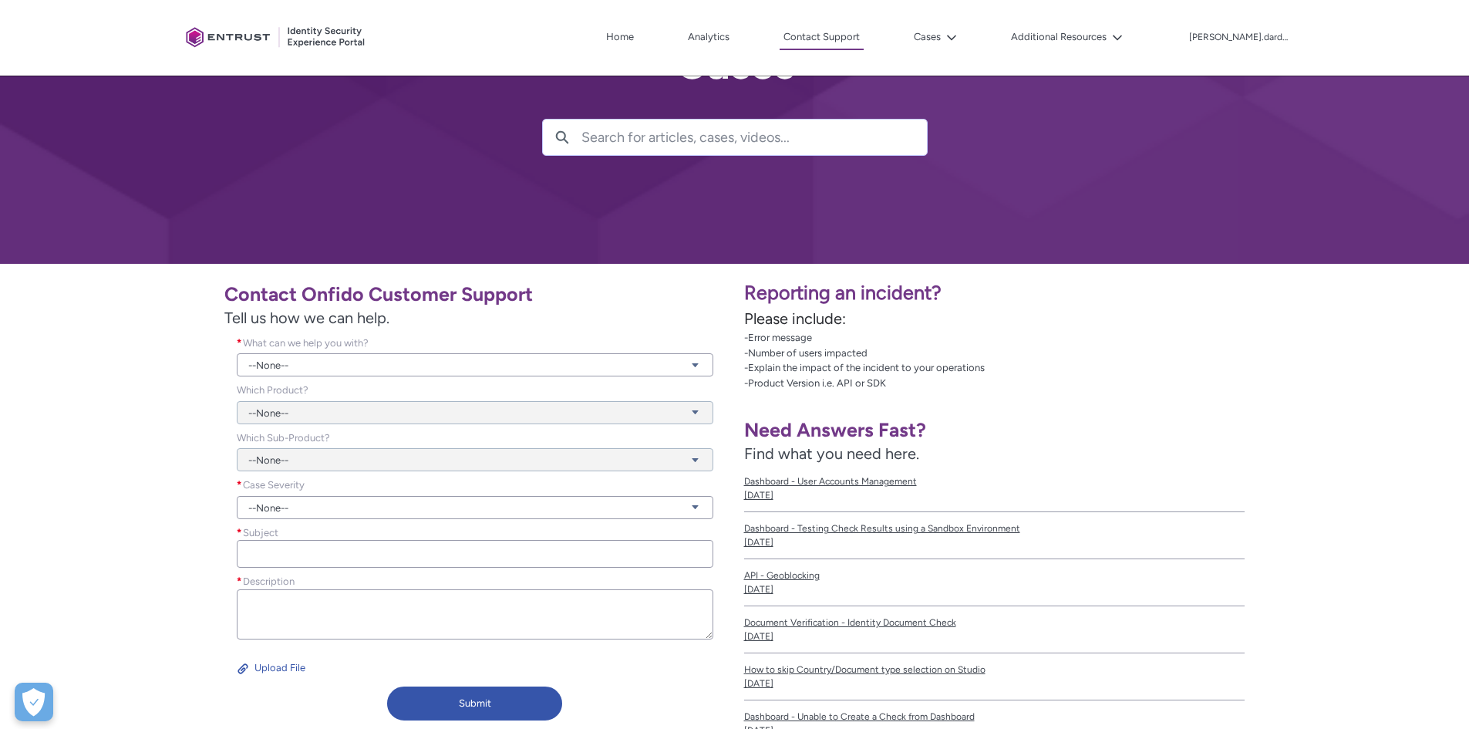  I want to click on span: API - Geoblocking, so click(995, 575).